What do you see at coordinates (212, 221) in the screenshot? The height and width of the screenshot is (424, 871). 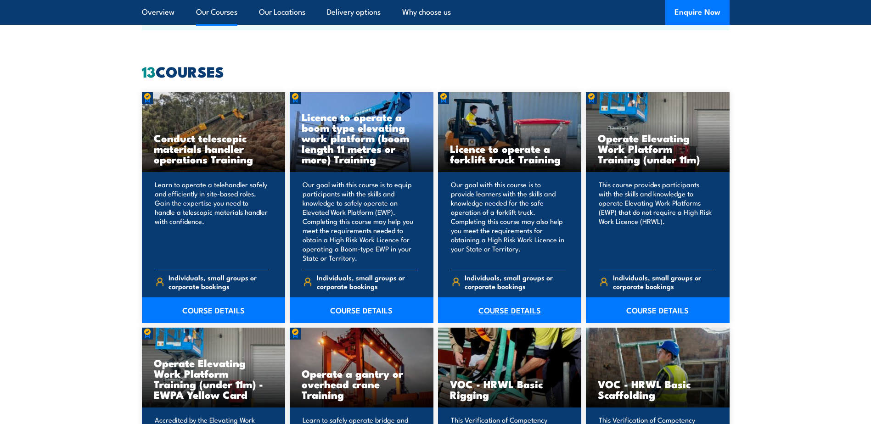 I see `p: Learn to operate a telehandler safely and efficiently in site-based roles. Gain the expertise you...` at bounding box center [212, 221].